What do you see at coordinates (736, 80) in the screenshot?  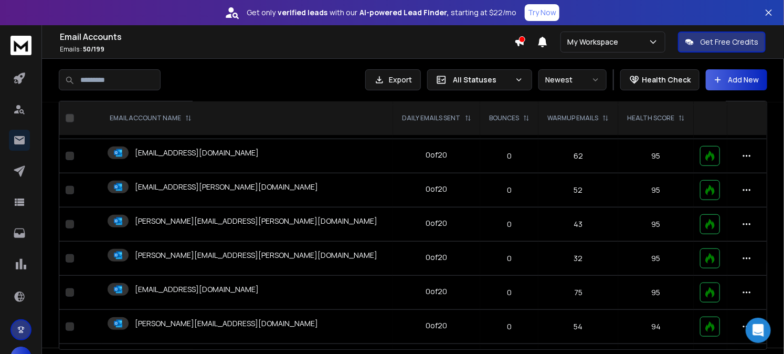 I see `button: Add New` at bounding box center [736, 80].